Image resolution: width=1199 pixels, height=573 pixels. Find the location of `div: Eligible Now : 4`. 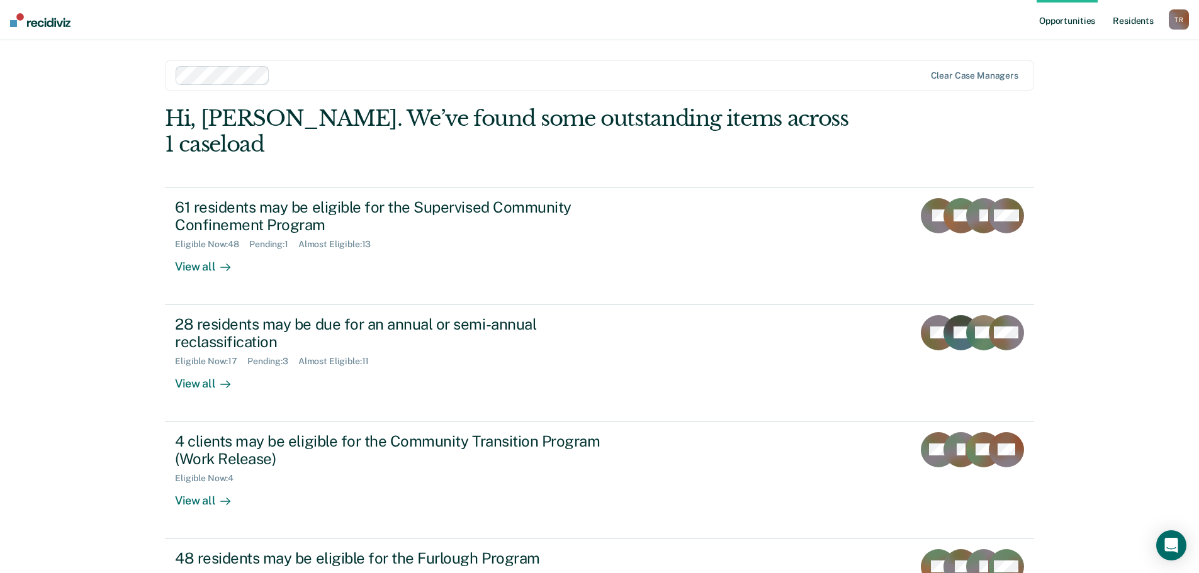

div: Eligible Now : 4 is located at coordinates (209, 478).